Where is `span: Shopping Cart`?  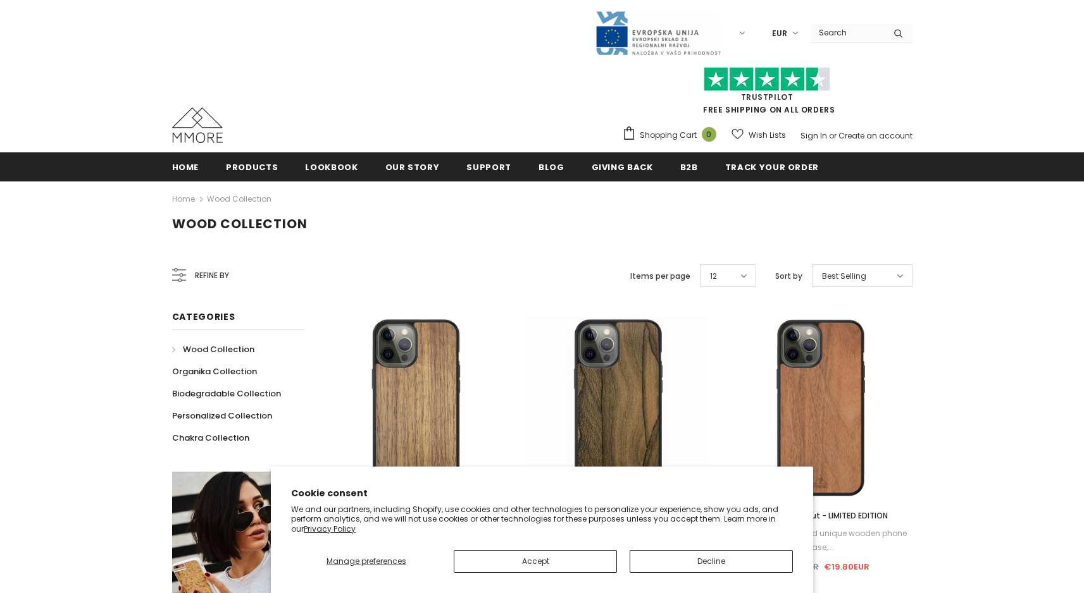
span: Shopping Cart is located at coordinates (668, 135).